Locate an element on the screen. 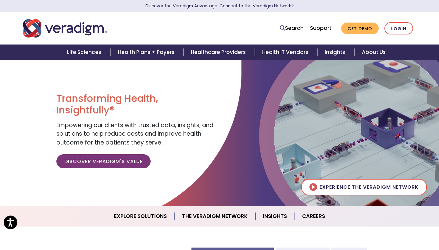 The width and height of the screenshot is (439, 250). a: About Us is located at coordinates (374, 52).